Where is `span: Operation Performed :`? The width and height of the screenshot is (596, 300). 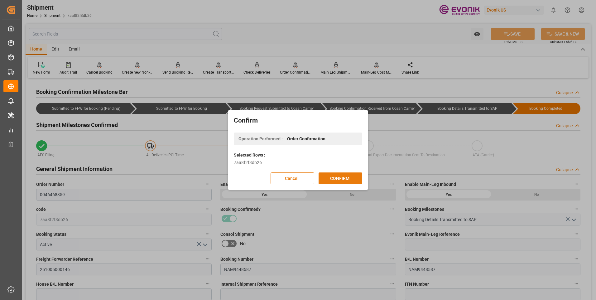
span: Operation Performed : is located at coordinates (261, 139).